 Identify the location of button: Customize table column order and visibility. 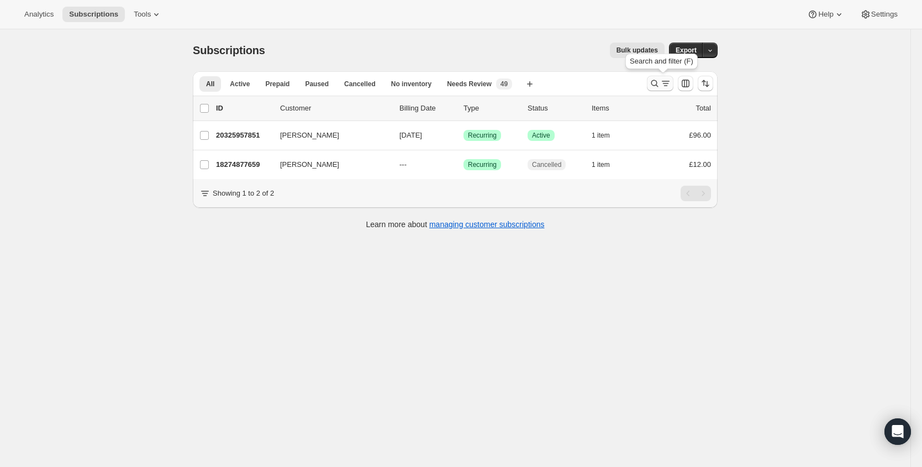
(685, 83).